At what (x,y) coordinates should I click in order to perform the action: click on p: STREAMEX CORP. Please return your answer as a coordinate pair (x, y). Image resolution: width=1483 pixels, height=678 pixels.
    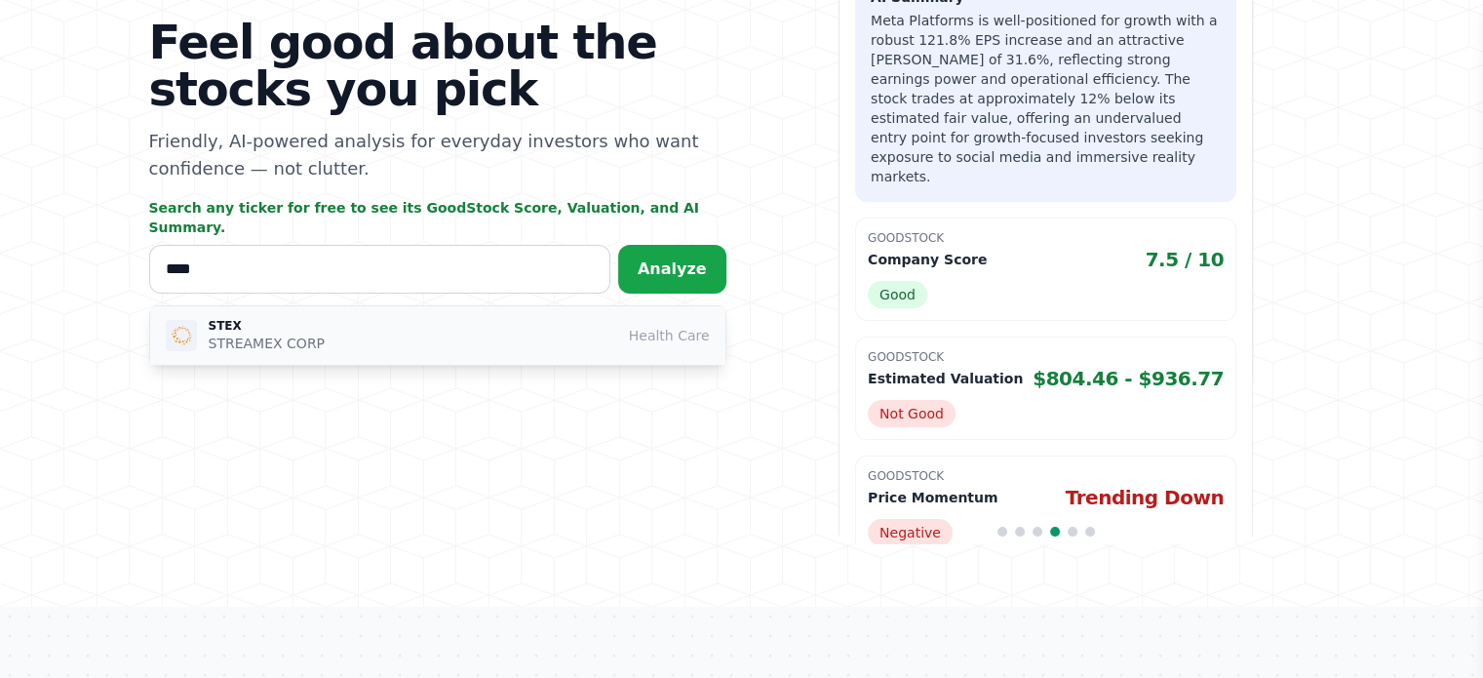
    Looking at the image, I should click on (267, 343).